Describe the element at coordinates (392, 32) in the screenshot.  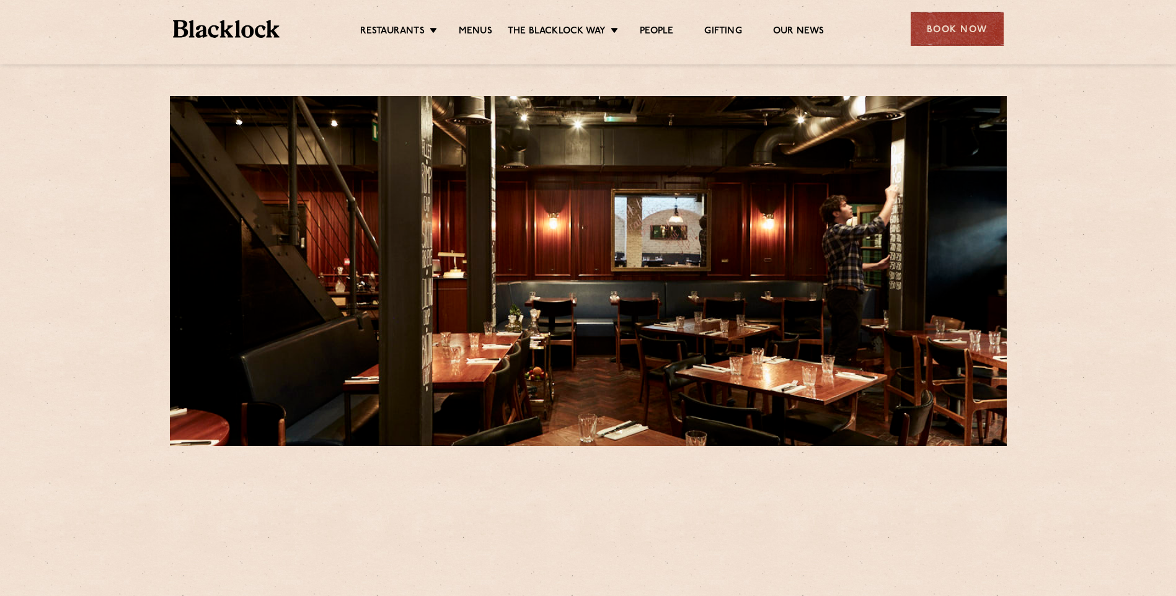
I see `a: Restaurants` at that location.